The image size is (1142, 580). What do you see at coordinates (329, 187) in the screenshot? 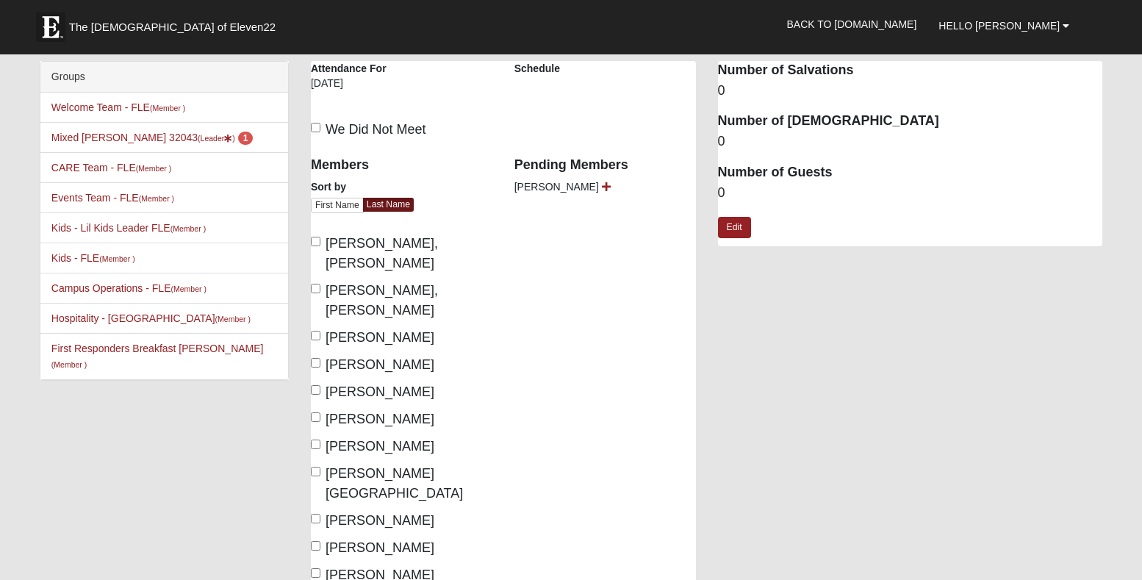
I see `label: Sort by` at bounding box center [329, 187].